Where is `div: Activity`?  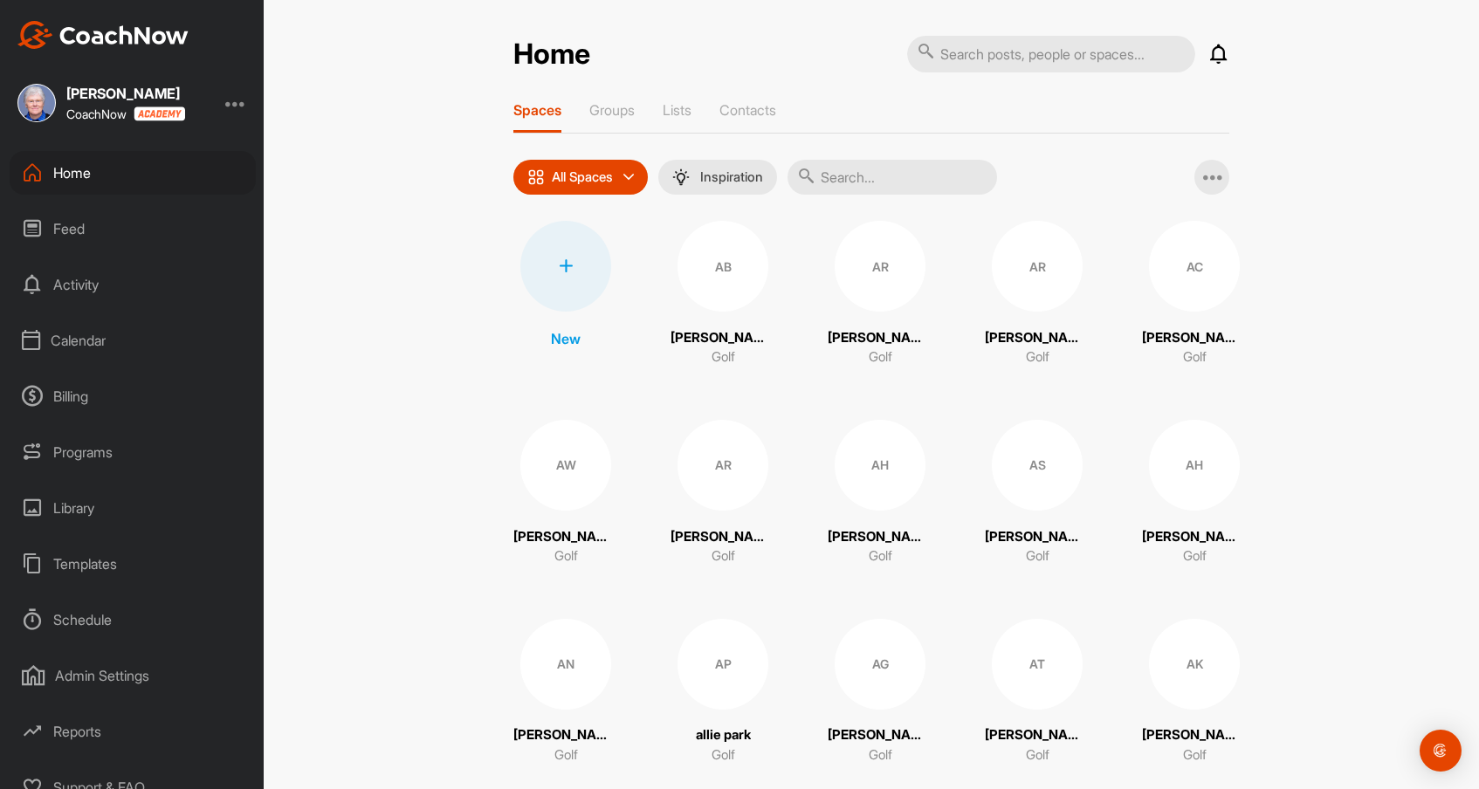
div: Activity is located at coordinates (133, 285).